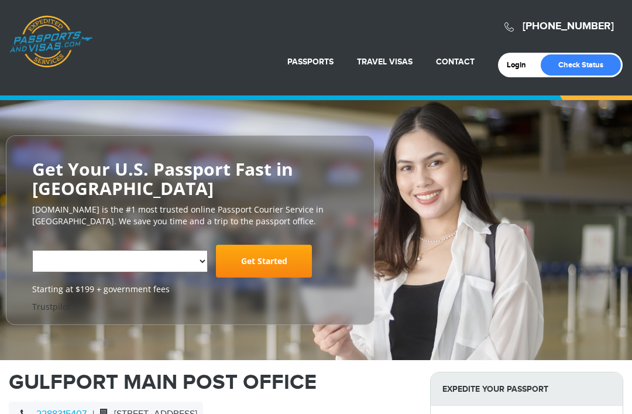 This screenshot has height=414, width=632. Describe the element at coordinates (264, 261) in the screenshot. I see `a: Get Started` at that location.